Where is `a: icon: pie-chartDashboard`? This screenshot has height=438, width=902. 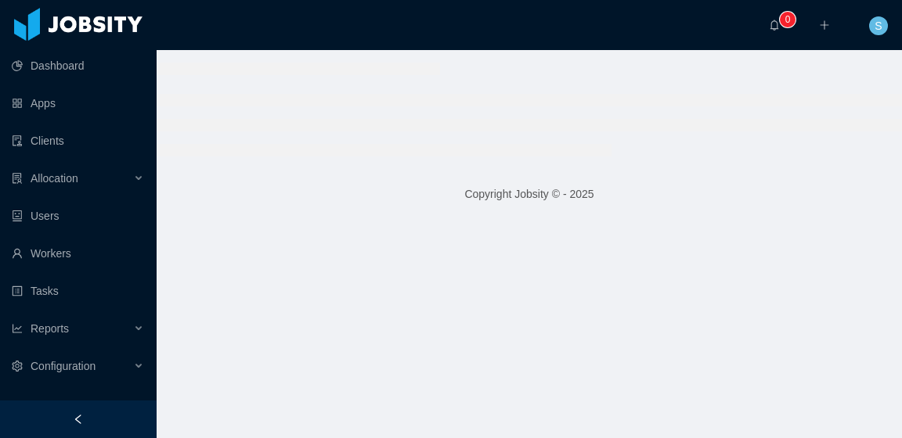 a: icon: pie-chartDashboard is located at coordinates (77, 66).